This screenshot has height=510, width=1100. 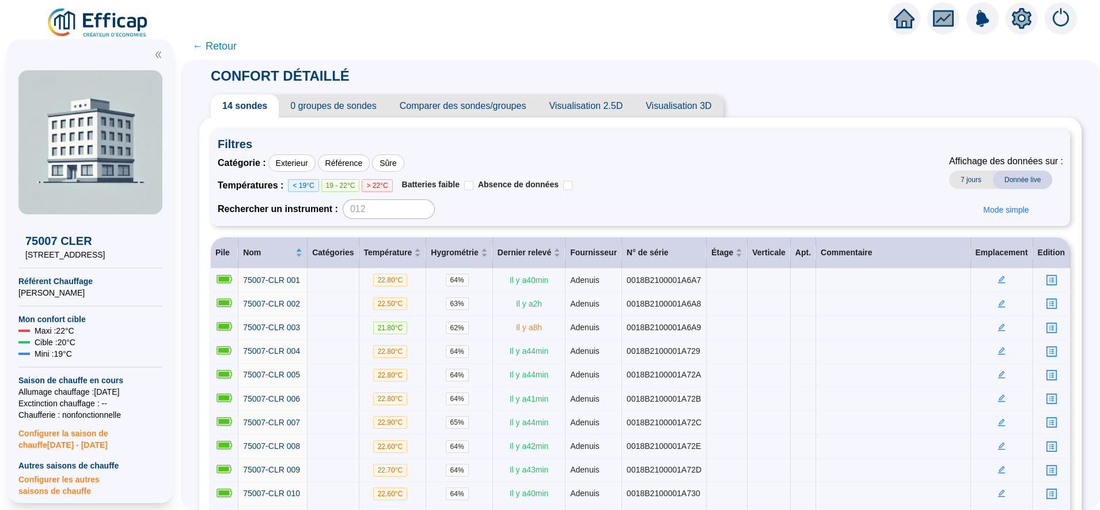 What do you see at coordinates (271, 399) in the screenshot?
I see `span: 75007-CLR 006` at bounding box center [271, 399].